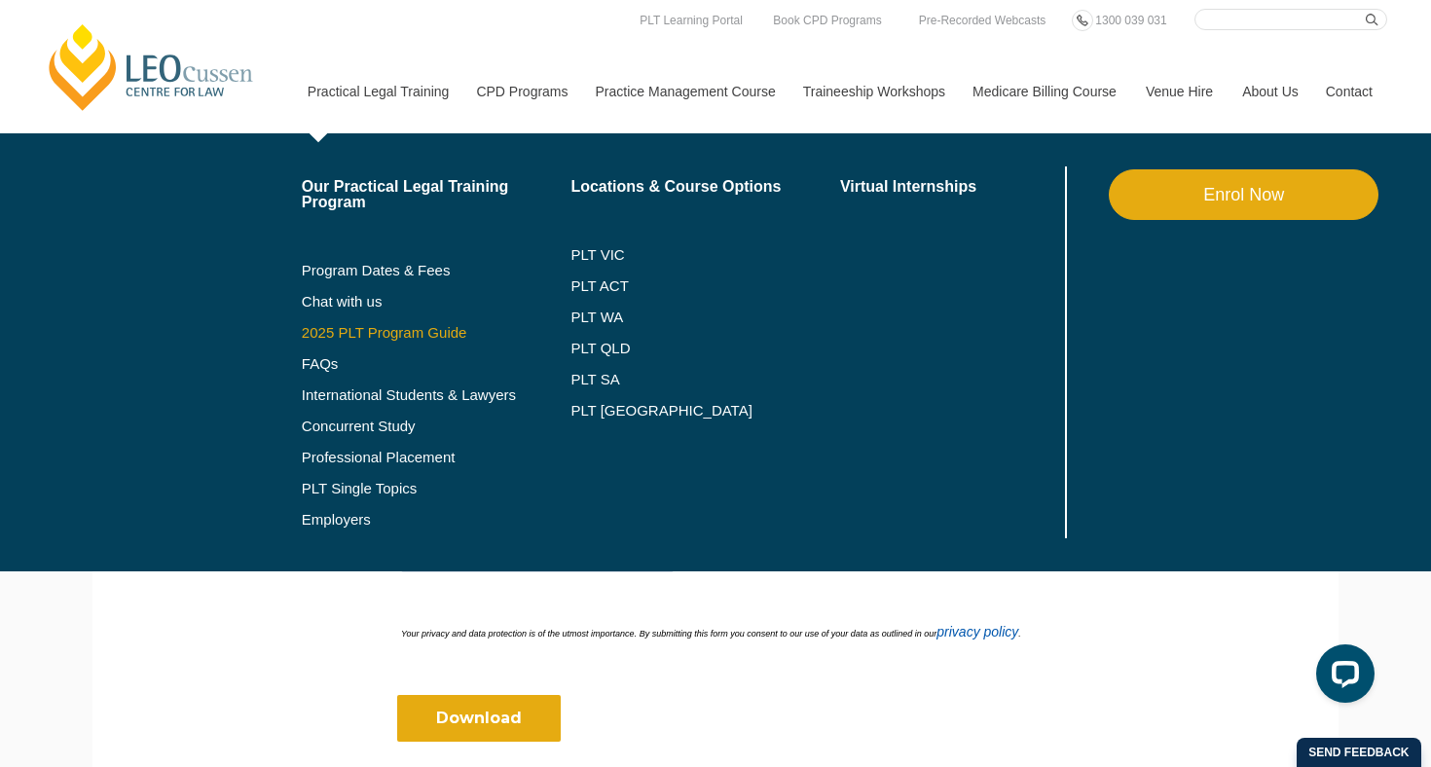 The width and height of the screenshot is (1431, 767). Describe the element at coordinates (691, 20) in the screenshot. I see `a: PLT Learning Portal` at that location.